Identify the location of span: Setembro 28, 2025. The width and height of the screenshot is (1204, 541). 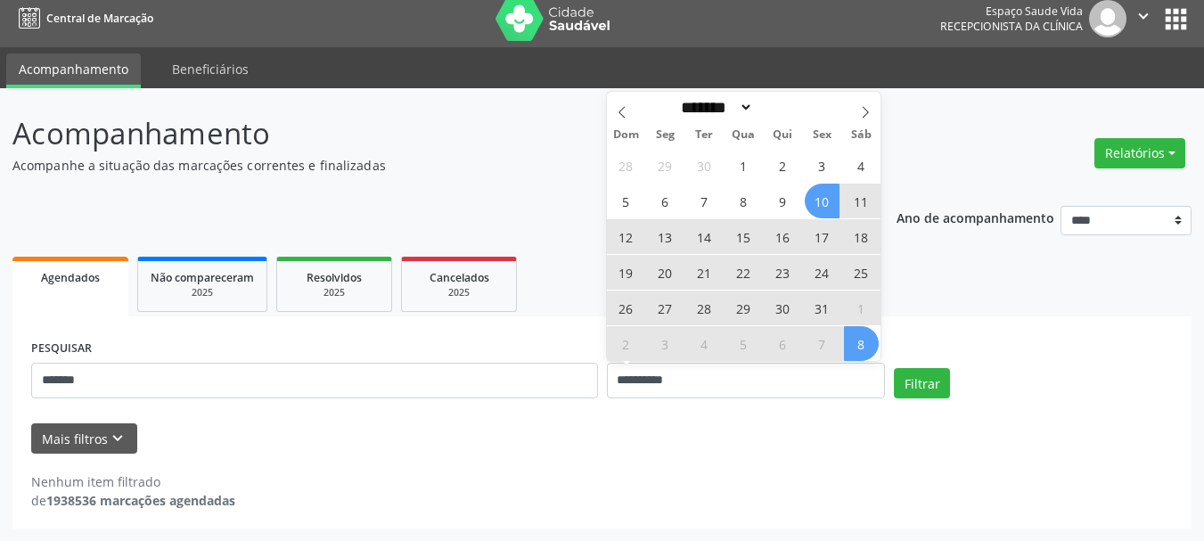
(625, 165).